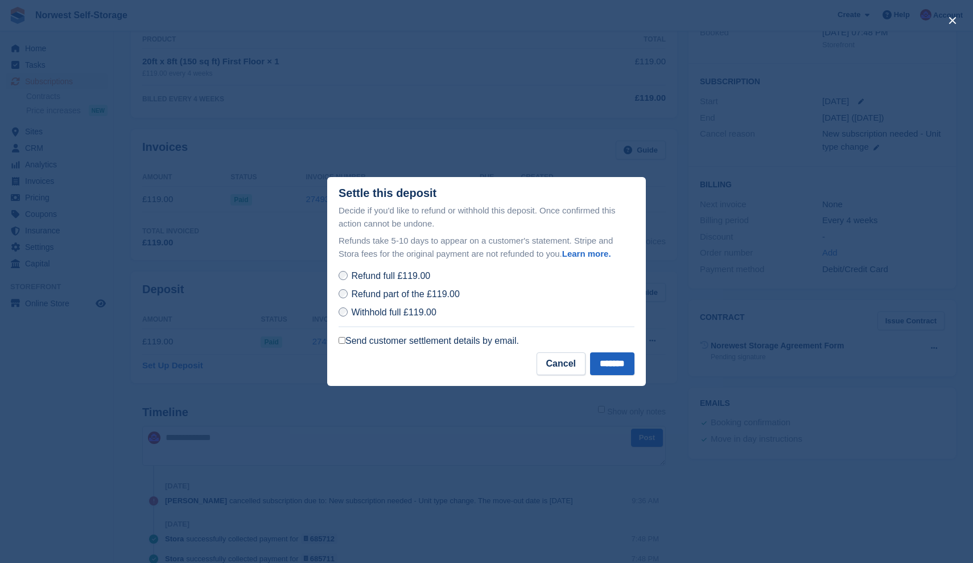 This screenshot has height=563, width=973. Describe the element at coordinates (390, 275) in the screenshot. I see `span: Refund full £119.00` at that location.